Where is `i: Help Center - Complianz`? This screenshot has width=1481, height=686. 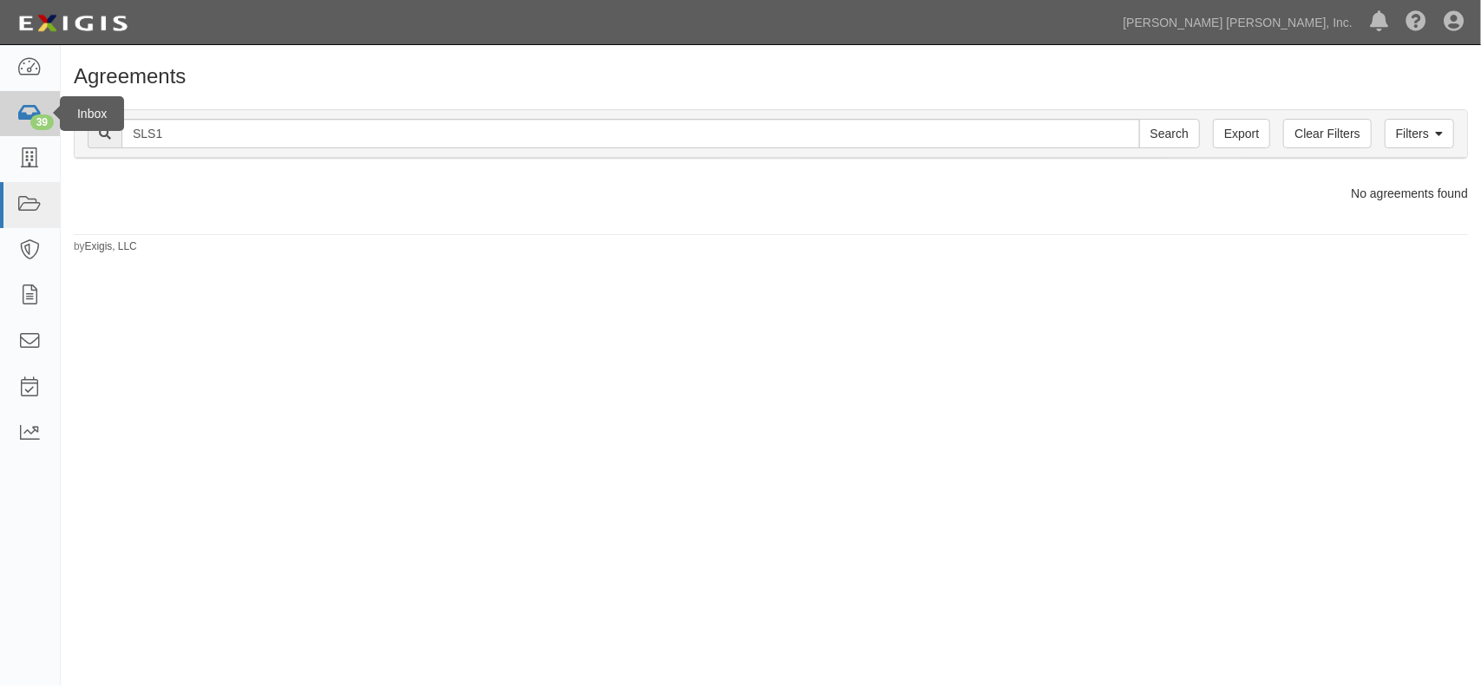
i: Help Center - Complianz is located at coordinates (1416, 23).